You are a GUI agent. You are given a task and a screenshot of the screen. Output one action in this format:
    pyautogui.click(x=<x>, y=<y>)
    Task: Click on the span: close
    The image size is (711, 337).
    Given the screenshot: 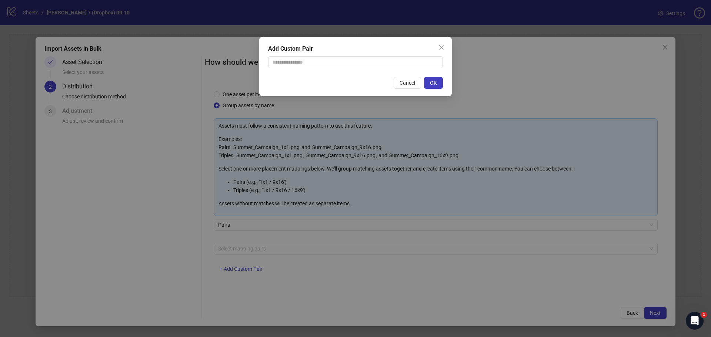 What is the action you would take?
    pyautogui.click(x=441, y=47)
    